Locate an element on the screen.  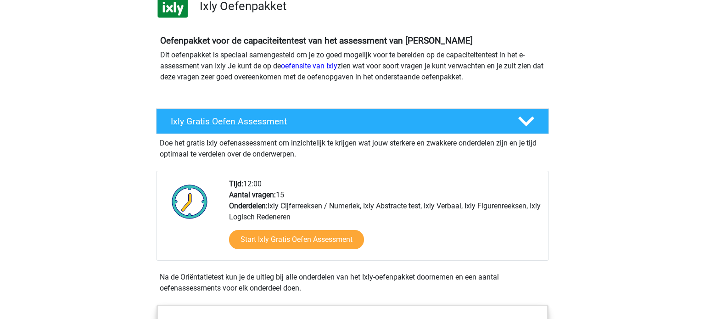
img: Klok is located at coordinates (190, 201).